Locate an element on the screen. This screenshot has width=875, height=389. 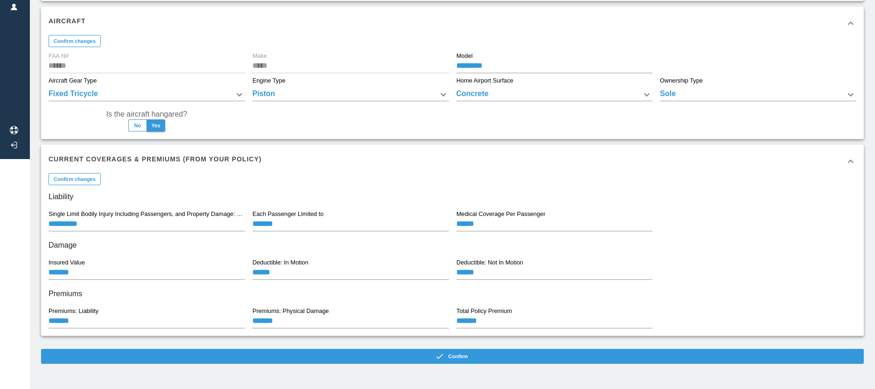
button: Confirm is located at coordinates (452, 356).